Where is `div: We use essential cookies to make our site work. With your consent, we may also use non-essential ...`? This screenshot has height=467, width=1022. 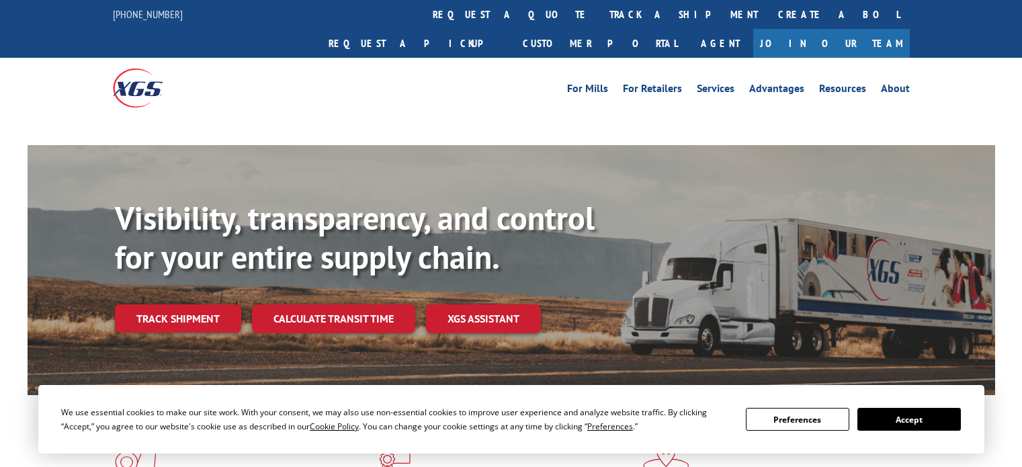
div: We use essential cookies to make our site work. With your consent, we may also use non-essential ... is located at coordinates (395, 419).